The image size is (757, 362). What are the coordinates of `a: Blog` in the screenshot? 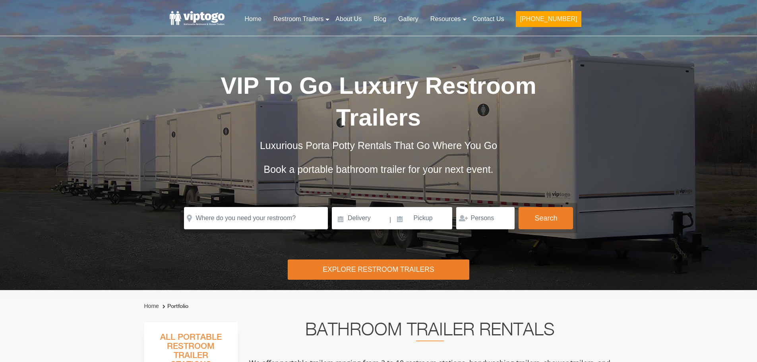 It's located at (380, 19).